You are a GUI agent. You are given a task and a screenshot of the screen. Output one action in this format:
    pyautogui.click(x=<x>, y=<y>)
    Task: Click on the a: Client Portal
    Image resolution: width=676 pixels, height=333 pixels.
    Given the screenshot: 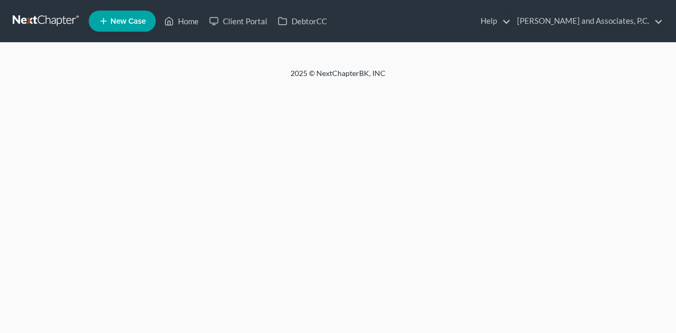 What is the action you would take?
    pyautogui.click(x=238, y=21)
    